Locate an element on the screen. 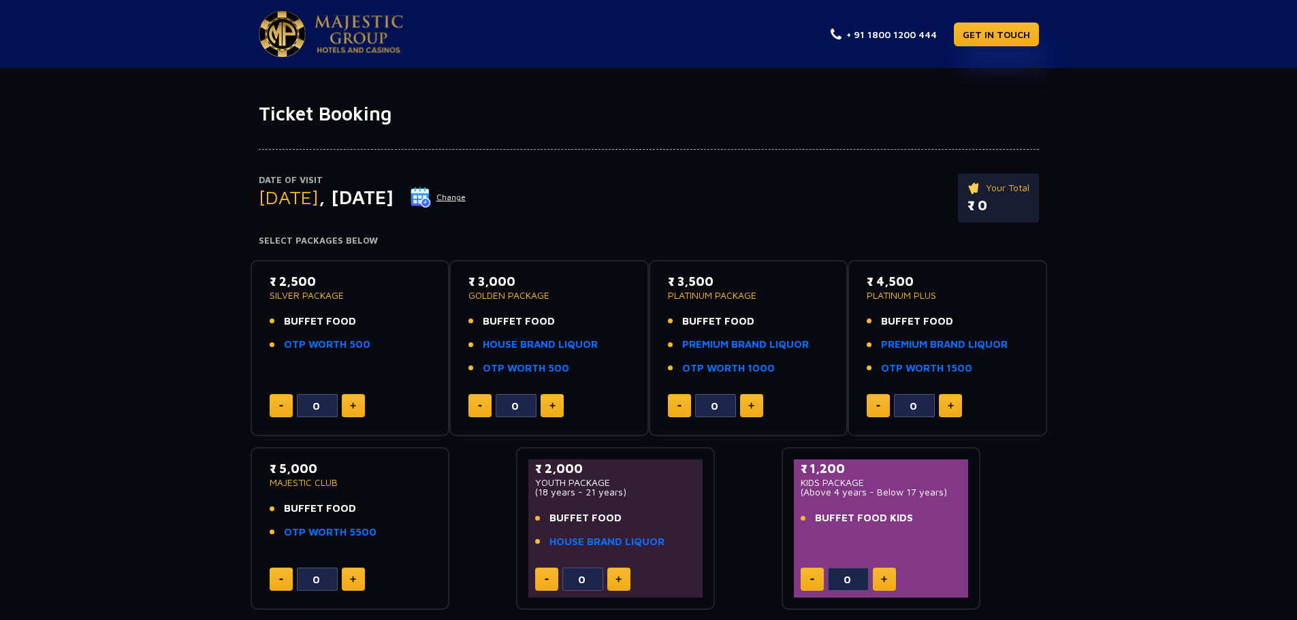 The height and width of the screenshot is (620, 1297). img: ticket is located at coordinates (974, 188).